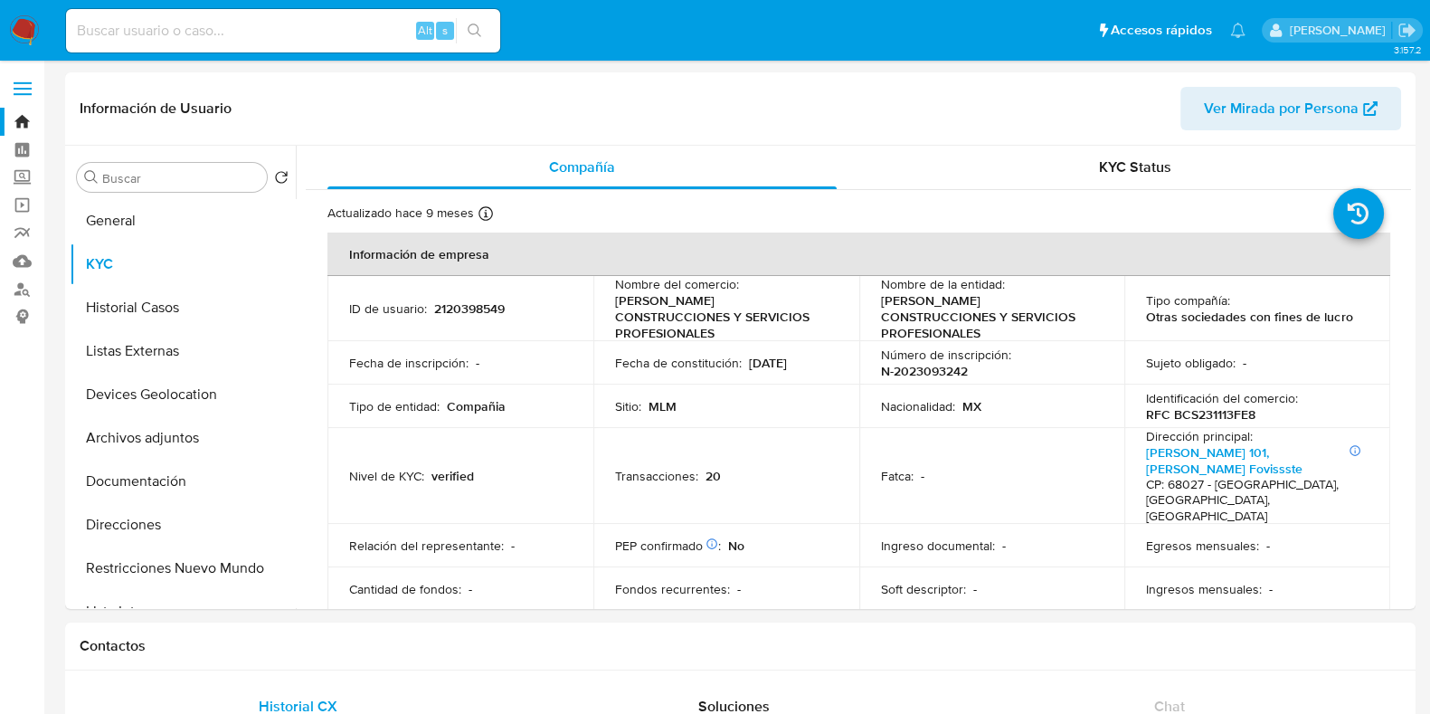  What do you see at coordinates (1200, 414) in the screenshot?
I see `p: RFC BCS231113FE8` at bounding box center [1200, 414].